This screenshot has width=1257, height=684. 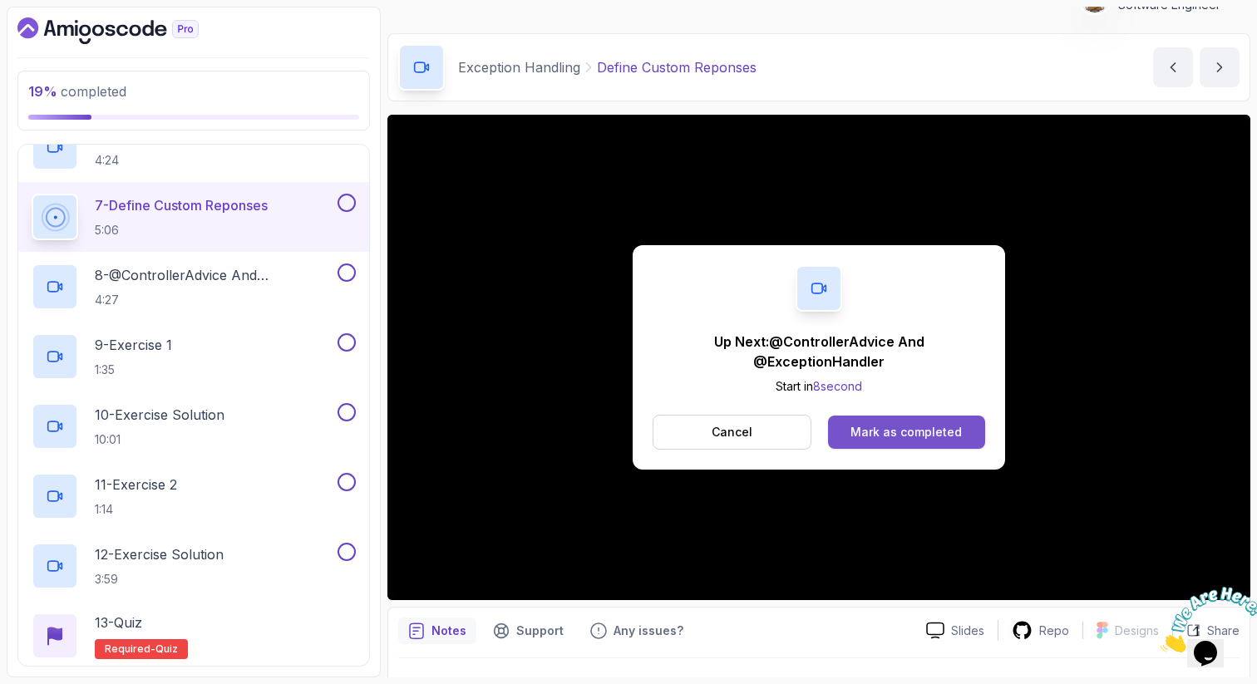 I want to click on button: 9-Exercise 11:35, so click(x=194, y=357).